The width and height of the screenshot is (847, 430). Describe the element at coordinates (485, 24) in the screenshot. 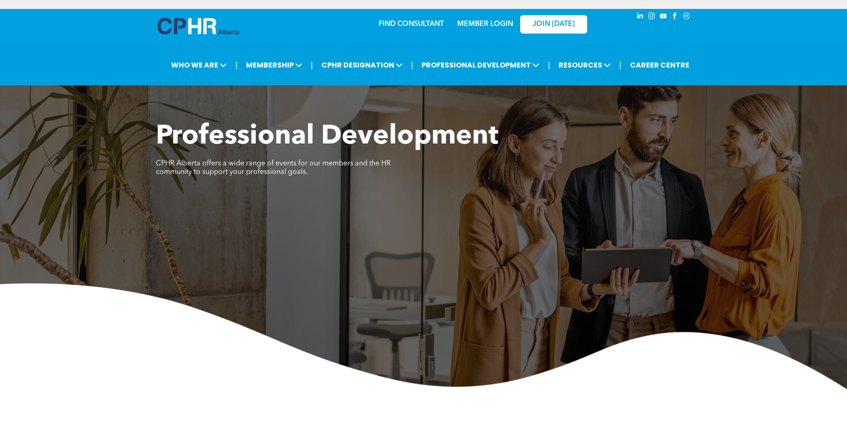

I see `a: MEMBER LOGIN` at that location.